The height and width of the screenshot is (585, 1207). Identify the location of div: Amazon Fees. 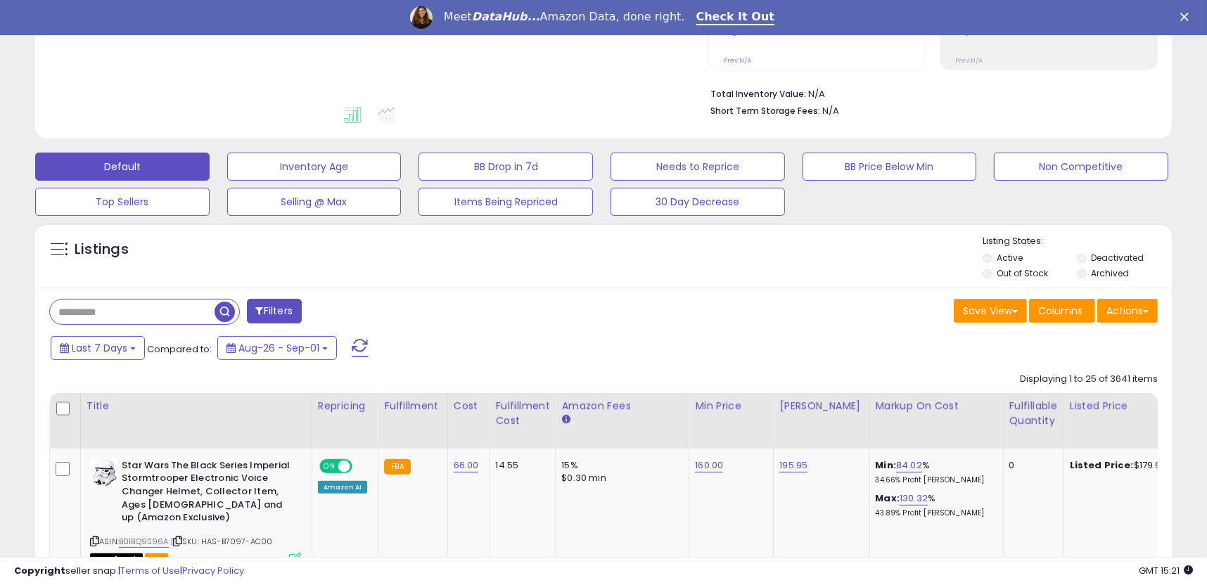
(622, 406).